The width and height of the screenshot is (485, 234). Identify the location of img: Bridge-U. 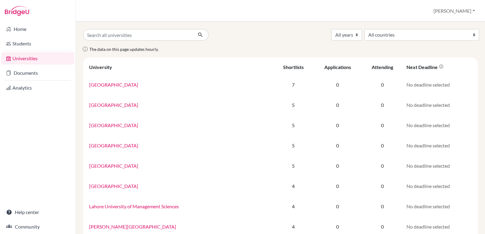
(17, 11).